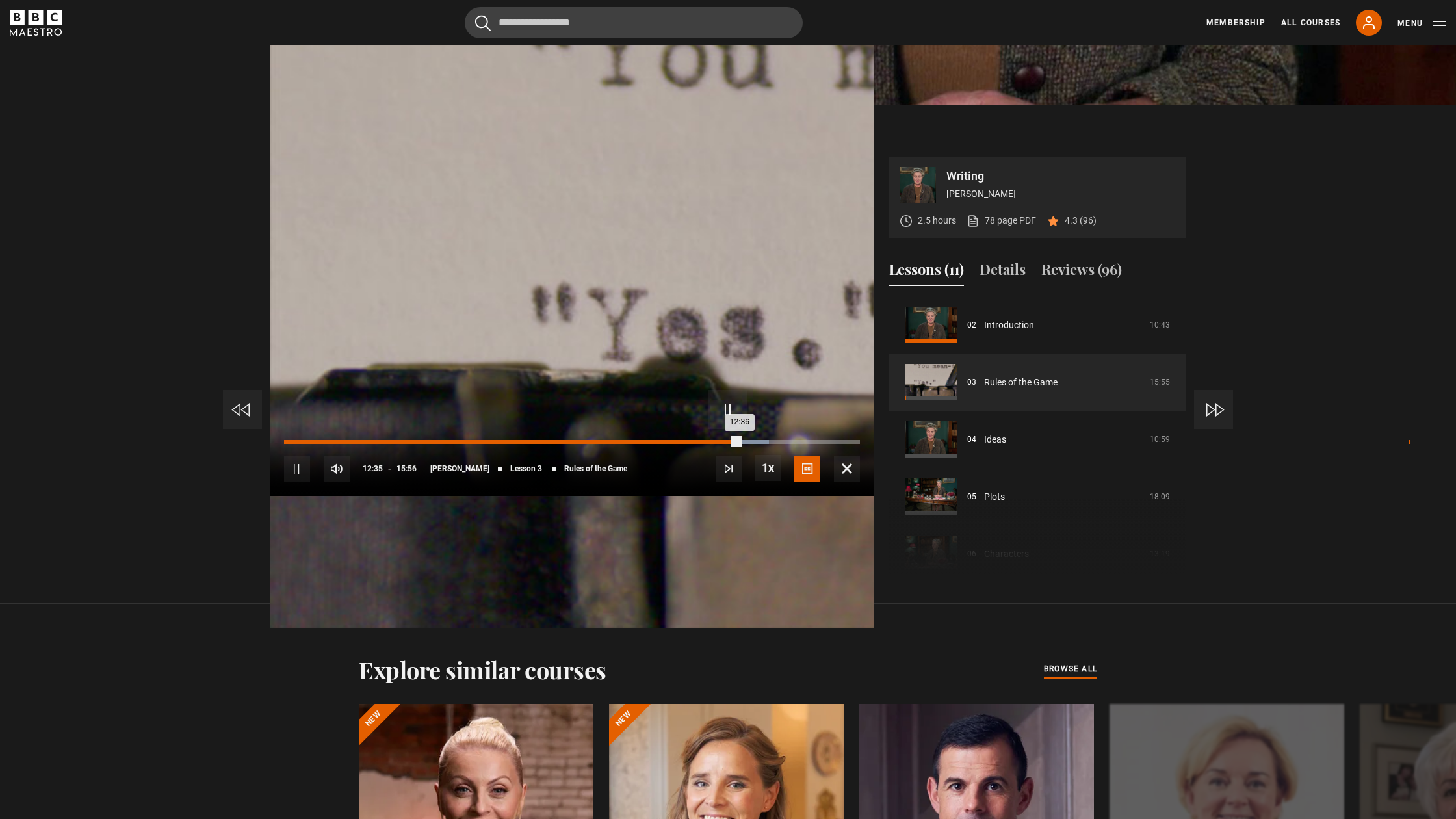  What do you see at coordinates (807, 469) in the screenshot?
I see `button: Captions` at bounding box center [807, 469].